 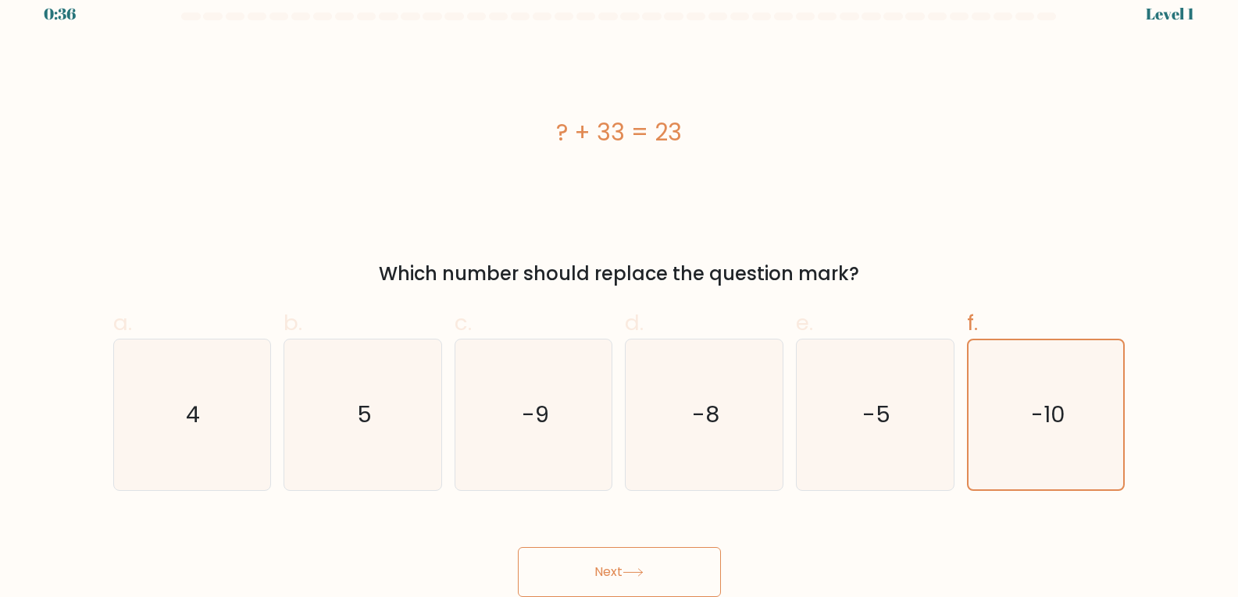 What do you see at coordinates (619, 572) in the screenshot?
I see `button: Next` at bounding box center [619, 572].